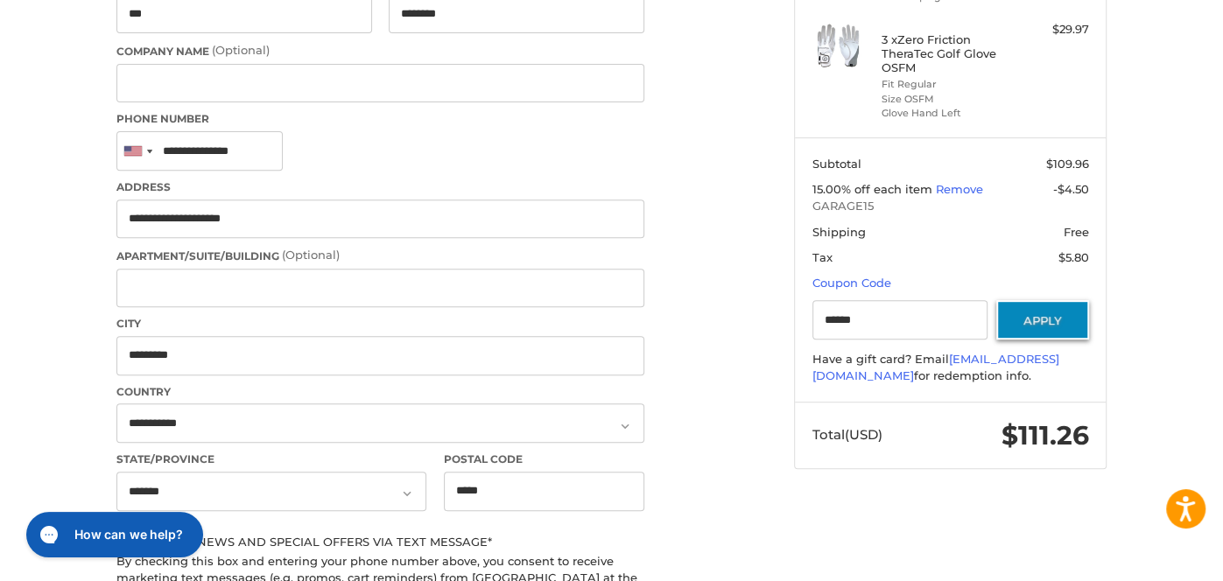 The image size is (1223, 581). Describe the element at coordinates (380, 187) in the screenshot. I see `label: Address` at that location.